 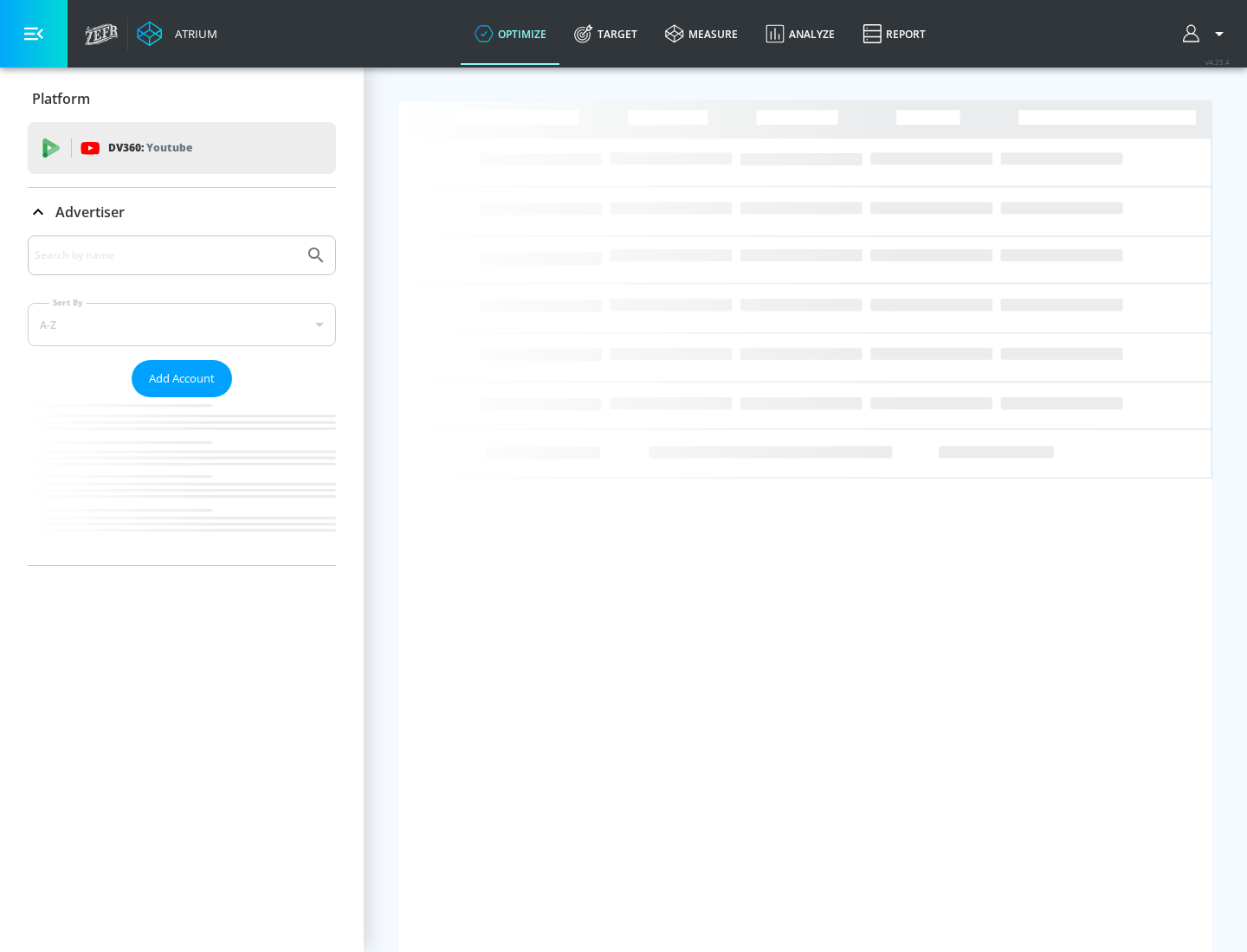 I want to click on a: Analyze, so click(x=800, y=34).